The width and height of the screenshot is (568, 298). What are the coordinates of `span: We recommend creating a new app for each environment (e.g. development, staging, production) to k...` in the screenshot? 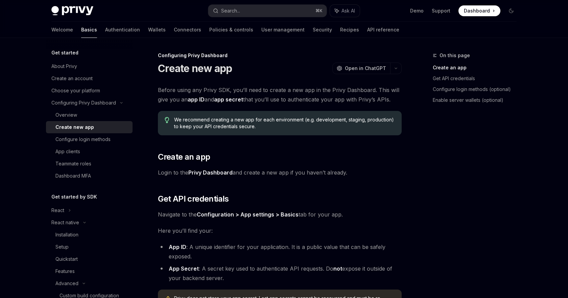 It's located at (284, 123).